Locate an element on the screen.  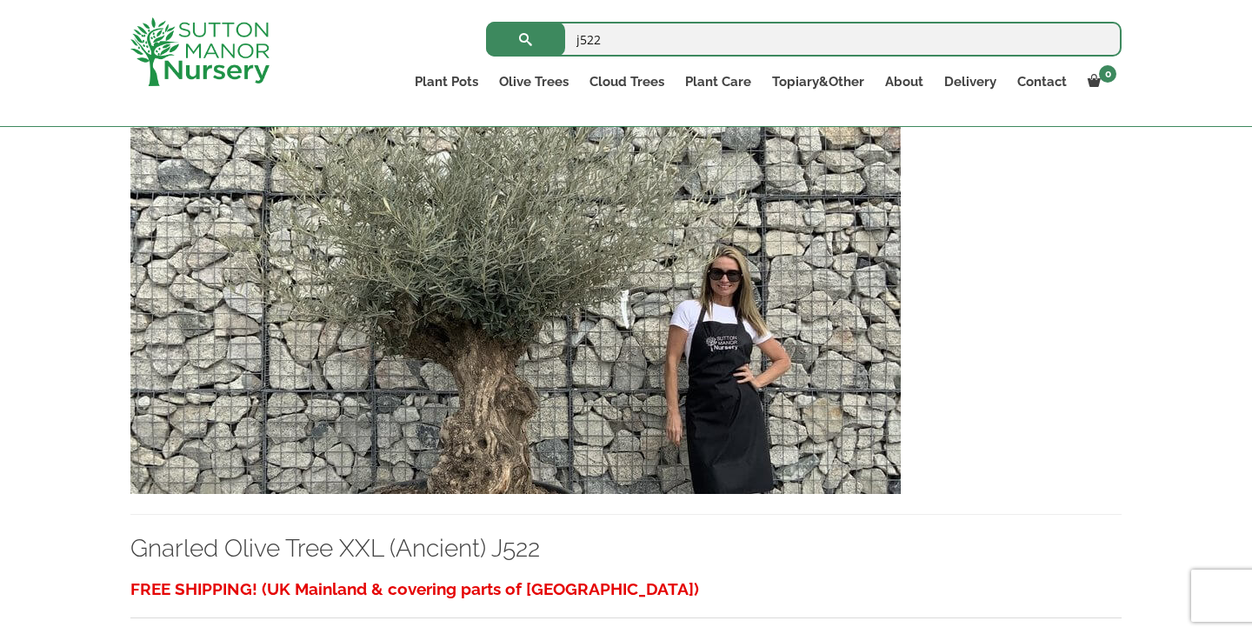
img: Gnarled Olive Tree XXL (Ancient) J522 - 6A74FF5C A5A5 46E0 BCFF 90DC799EB26E 1 105 c is located at coordinates (515, 307).